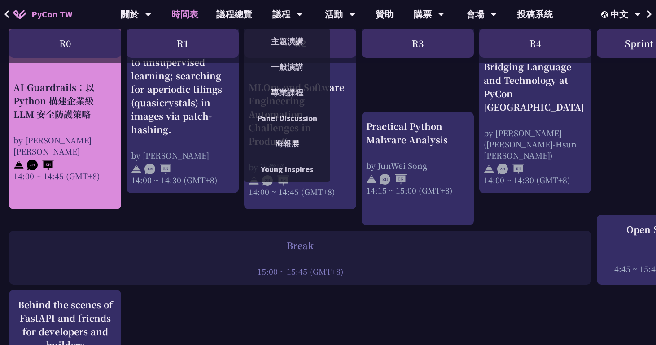  Describe the element at coordinates (418, 166) in the screenshot. I see `div: by JunWei Song` at that location.